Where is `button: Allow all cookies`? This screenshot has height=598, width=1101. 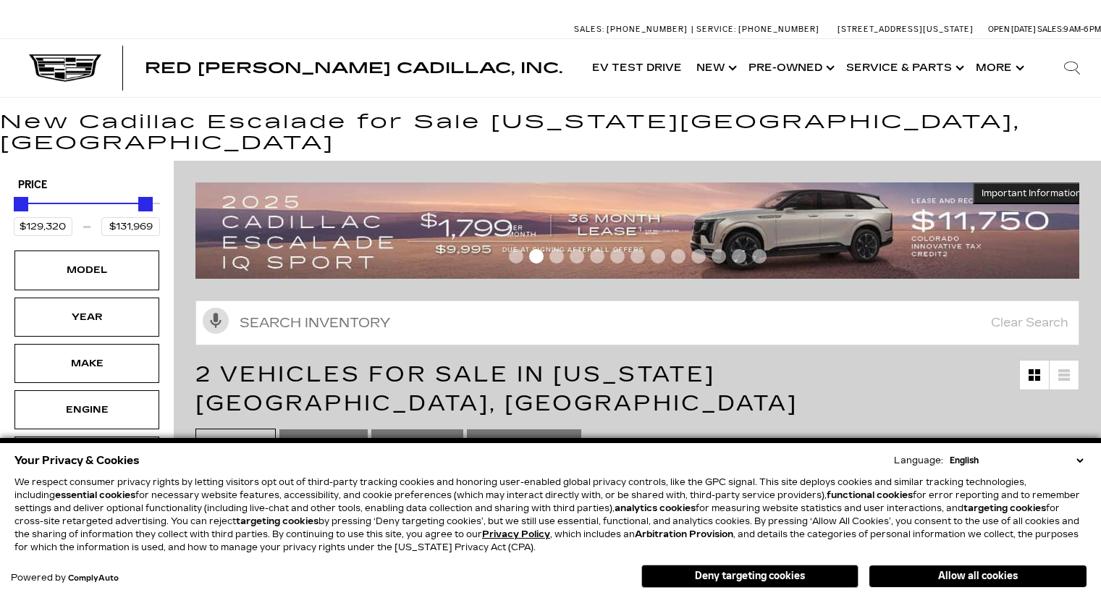
button: Allow all cookies is located at coordinates (978, 576).